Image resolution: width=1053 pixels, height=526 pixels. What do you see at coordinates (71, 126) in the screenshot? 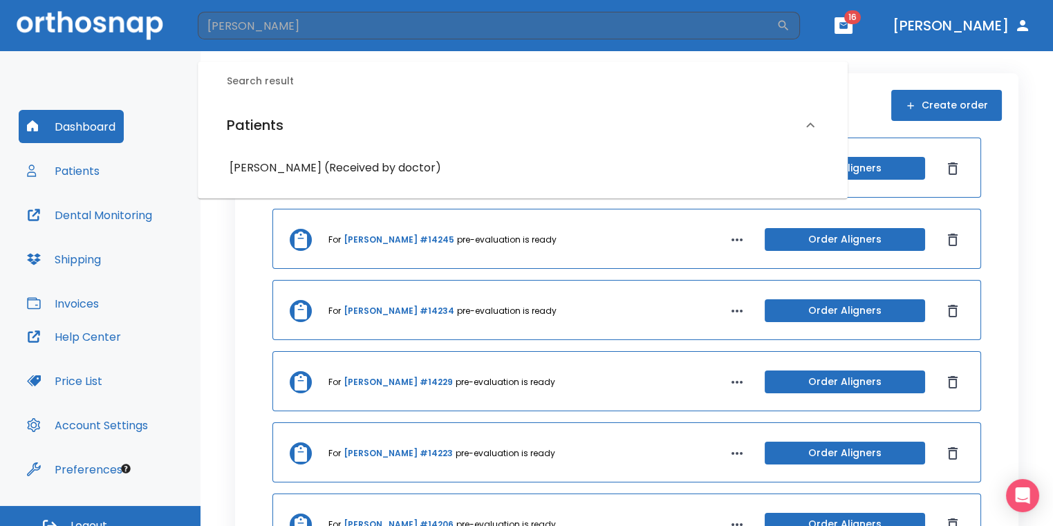
I see `button: Dashboard` at bounding box center [71, 126].